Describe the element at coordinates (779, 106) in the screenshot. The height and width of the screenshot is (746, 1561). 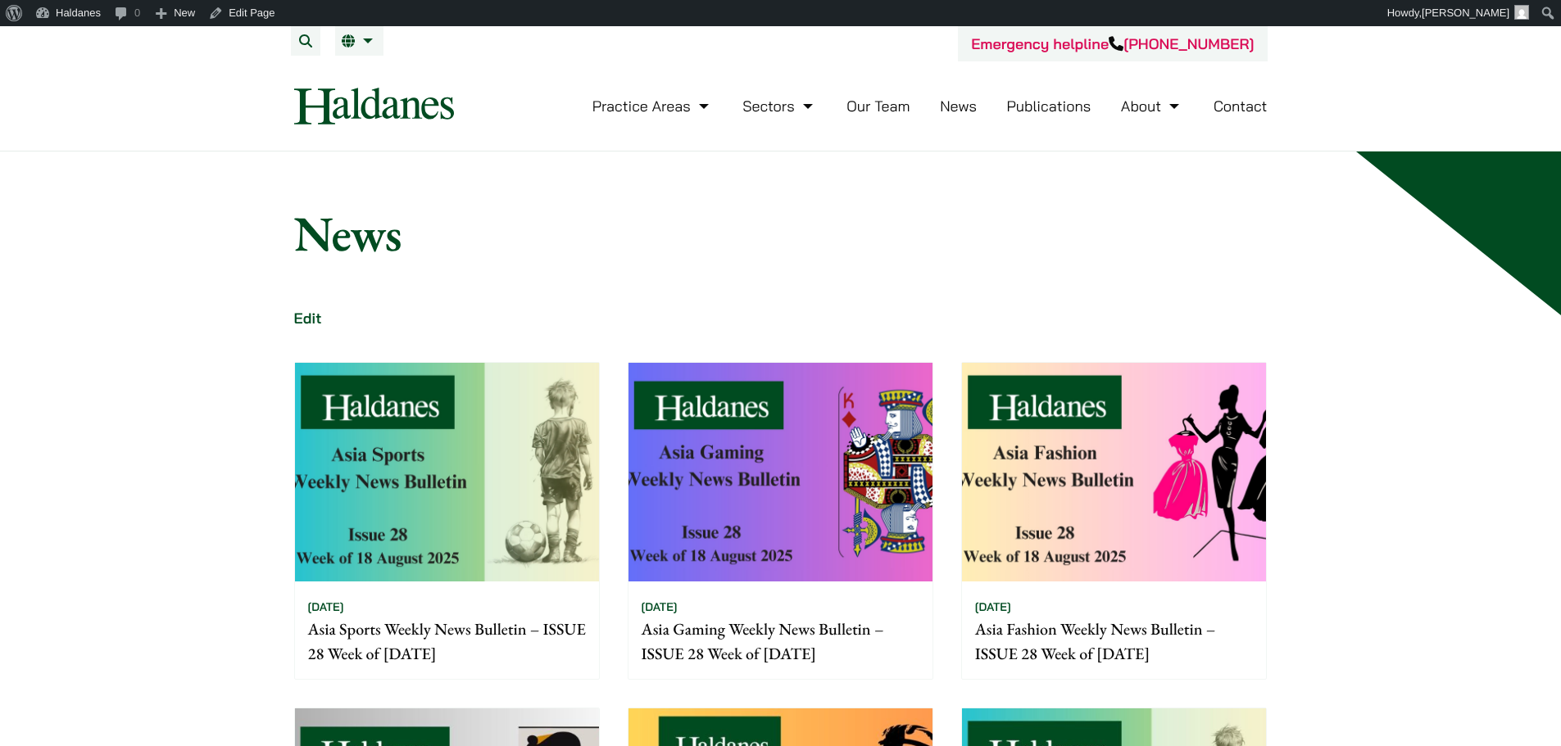
I see `a: Sectors` at that location.